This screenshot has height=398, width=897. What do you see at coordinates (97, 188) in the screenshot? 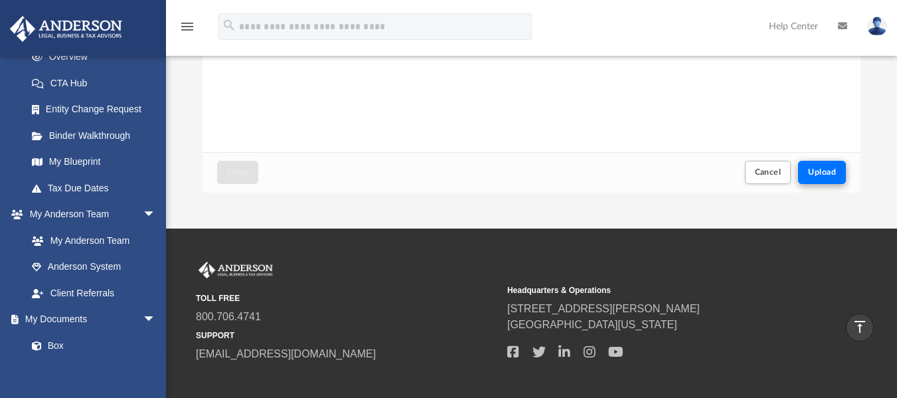
I see `a: Tax Due Dates` at bounding box center [97, 188].